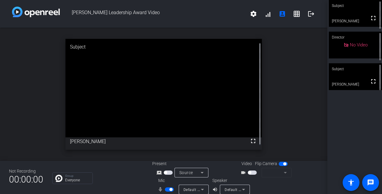 This screenshot has height=194, width=382. Describe the element at coordinates (268, 14) in the screenshot. I see `button: signal_cellular_alt` at that location.